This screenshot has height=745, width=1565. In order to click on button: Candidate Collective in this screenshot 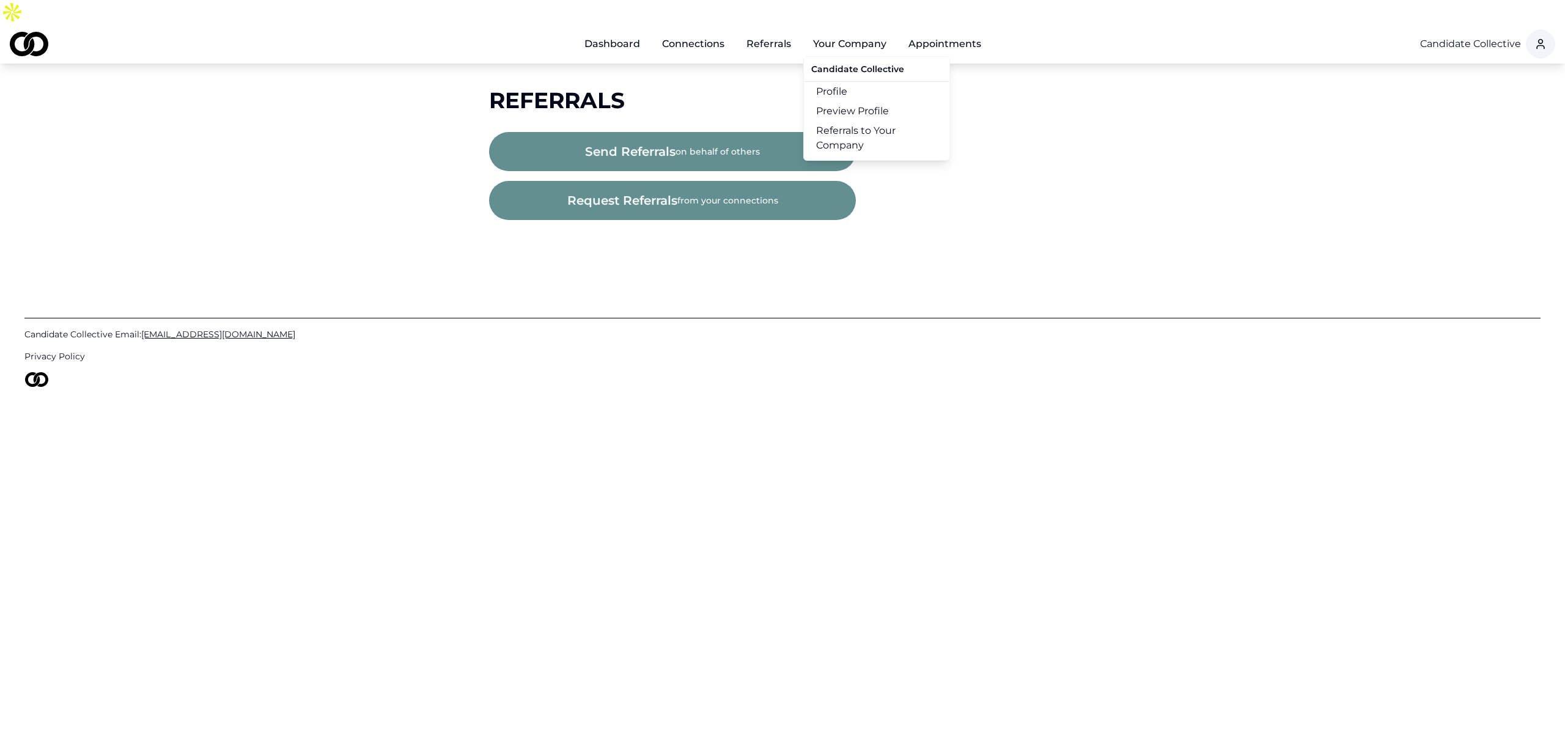, I will do `click(1470, 44)`.